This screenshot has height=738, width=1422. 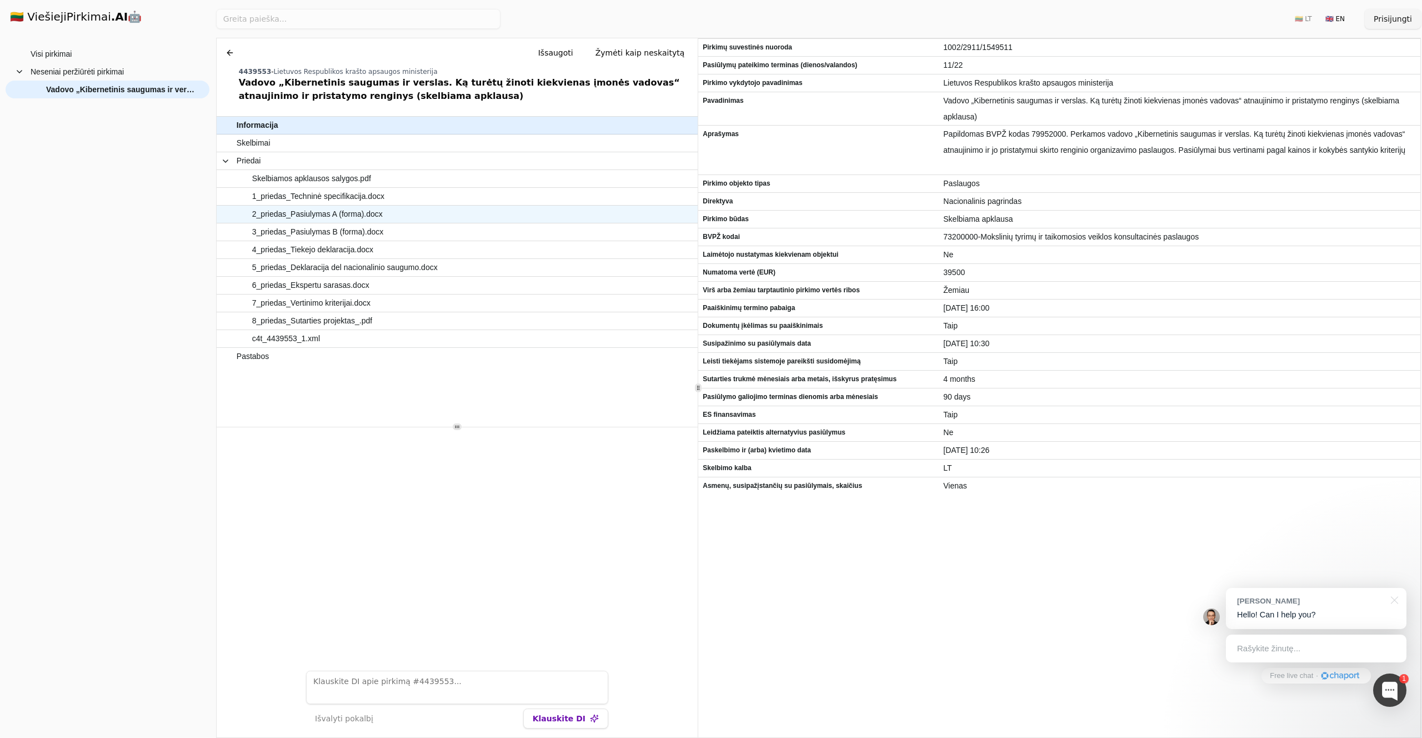 I want to click on span: Priedai, so click(x=249, y=161).